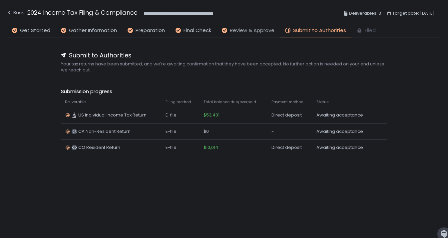 The width and height of the screenshot is (448, 238). What do you see at coordinates (365, 13) in the screenshot?
I see `span: Deliverables: 3` at bounding box center [365, 13].